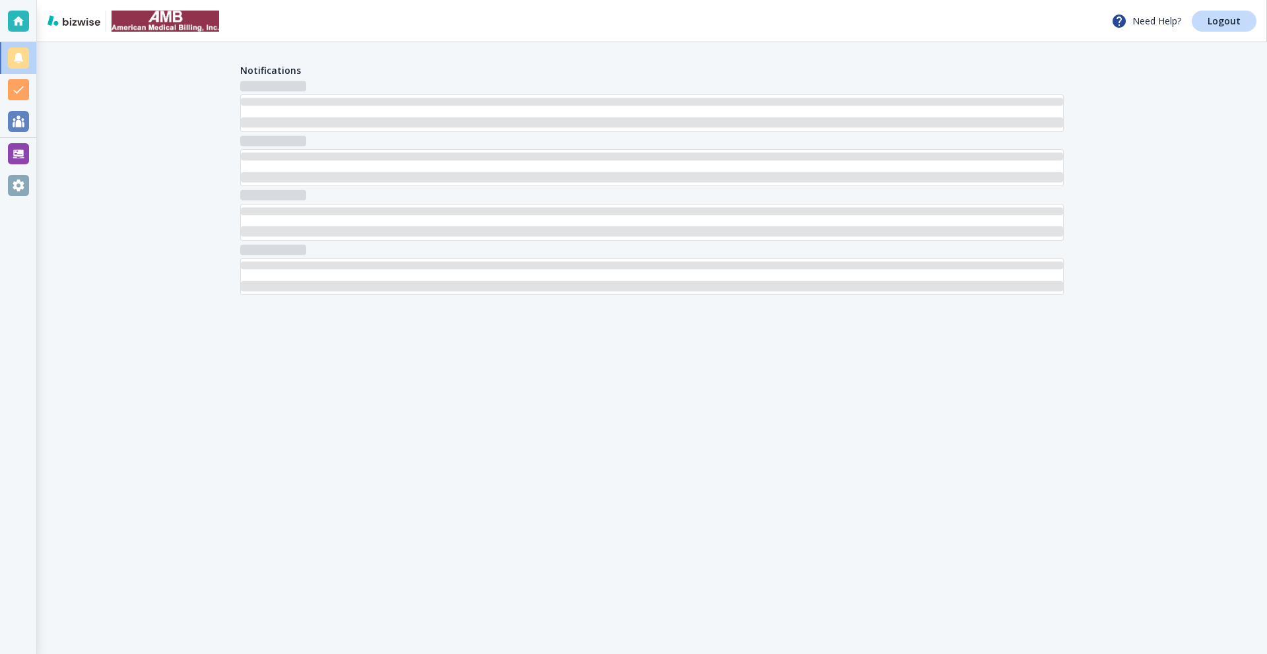 This screenshot has width=1267, height=654. Describe the element at coordinates (1146, 21) in the screenshot. I see `p: Need Help?` at that location.